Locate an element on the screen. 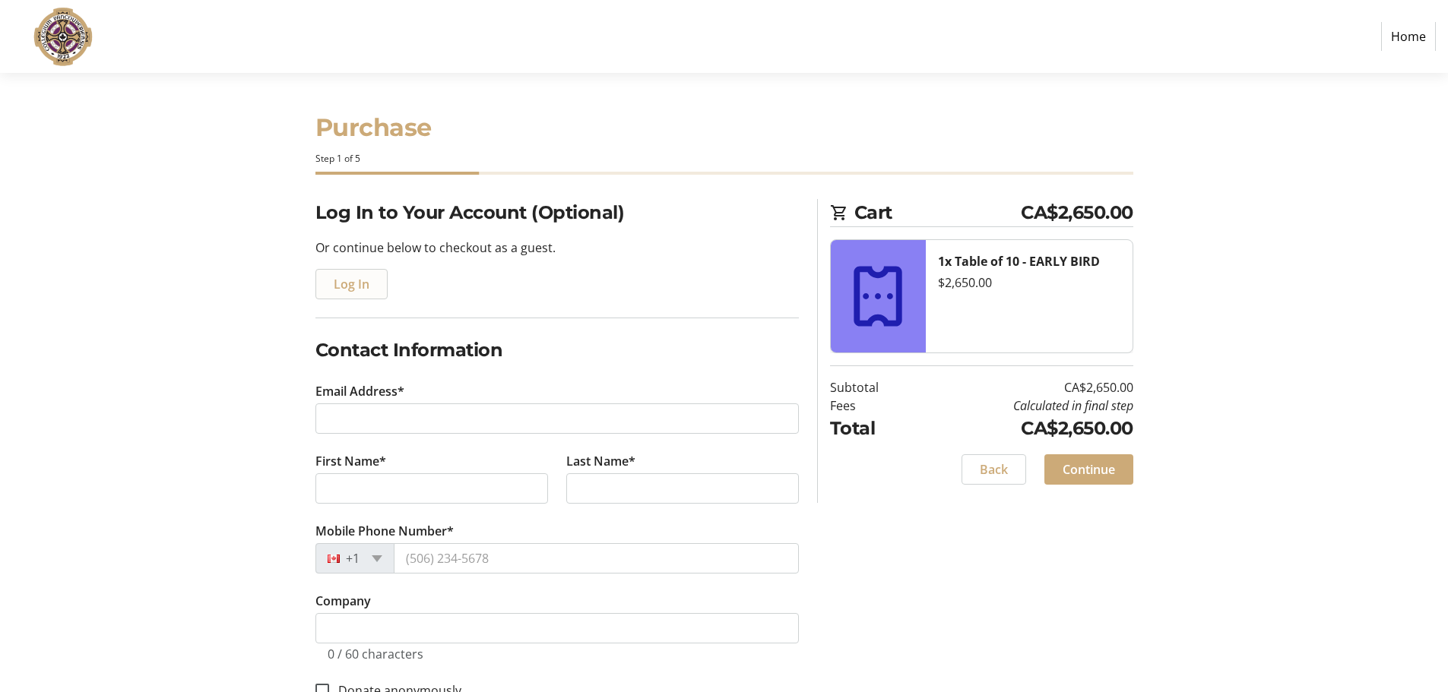 The width and height of the screenshot is (1448, 692). div: $2,650.00 is located at coordinates (1029, 283).